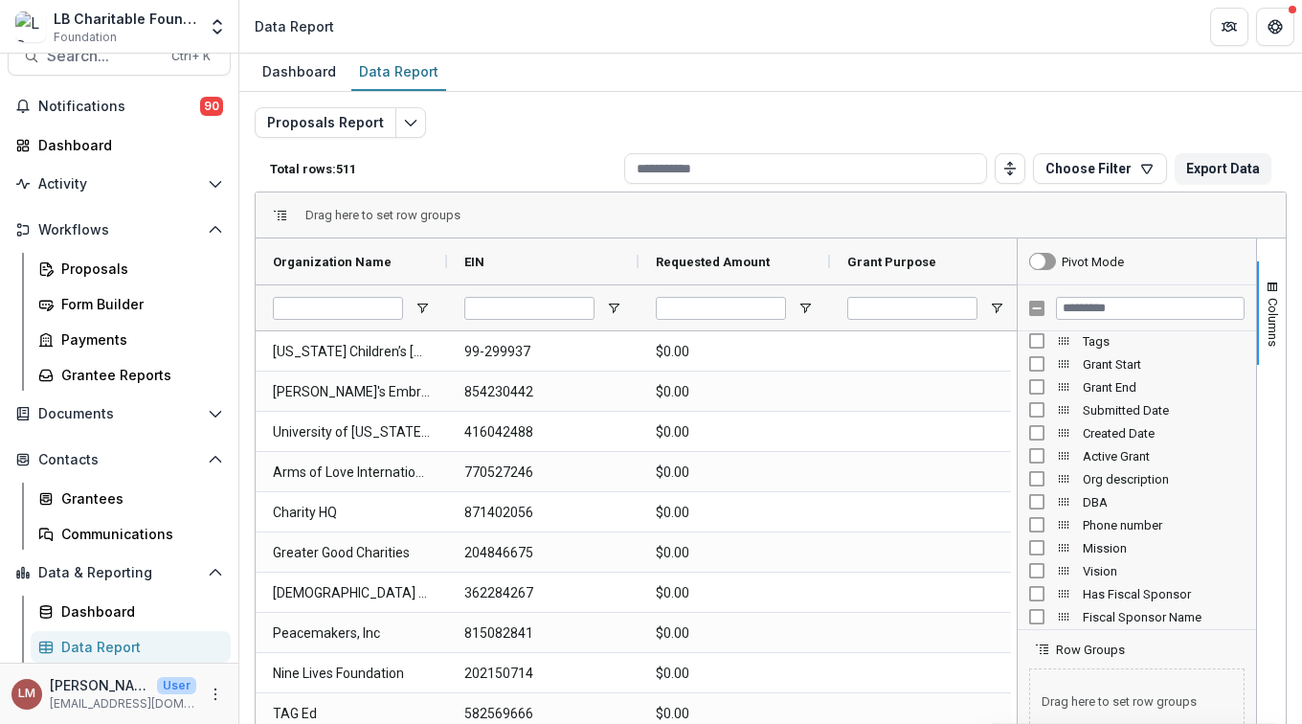 Image resolution: width=1302 pixels, height=724 pixels. I want to click on span: Submitted Date, so click(1163, 410).